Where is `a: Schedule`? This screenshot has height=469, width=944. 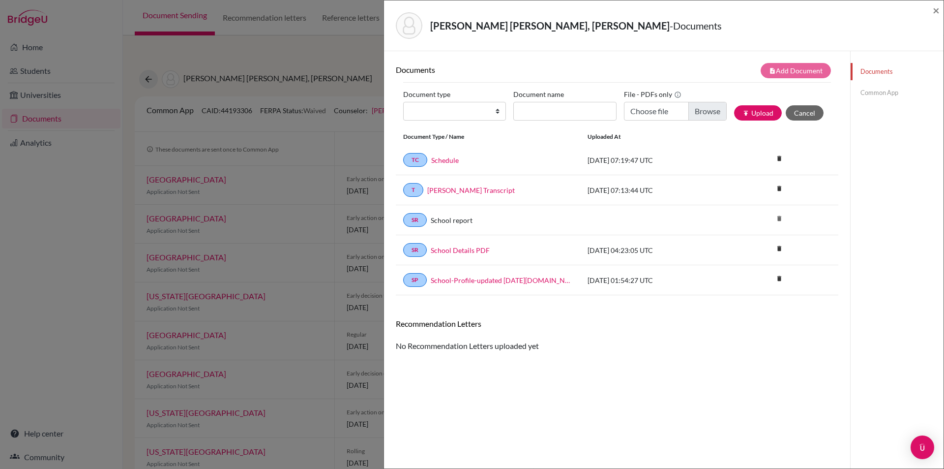 a: Schedule is located at coordinates (445, 160).